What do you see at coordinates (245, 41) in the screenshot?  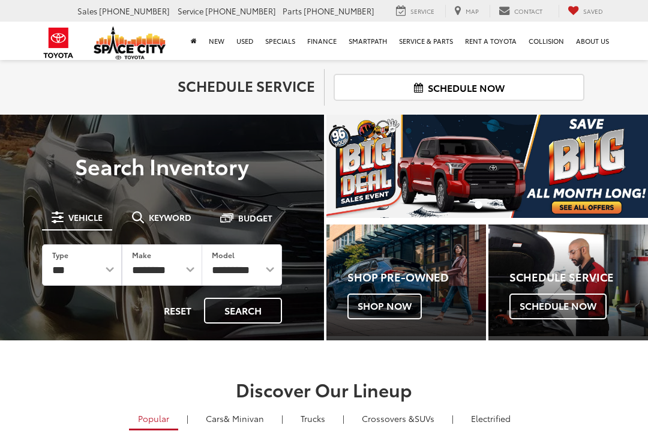 I see `a: Used` at bounding box center [245, 41].